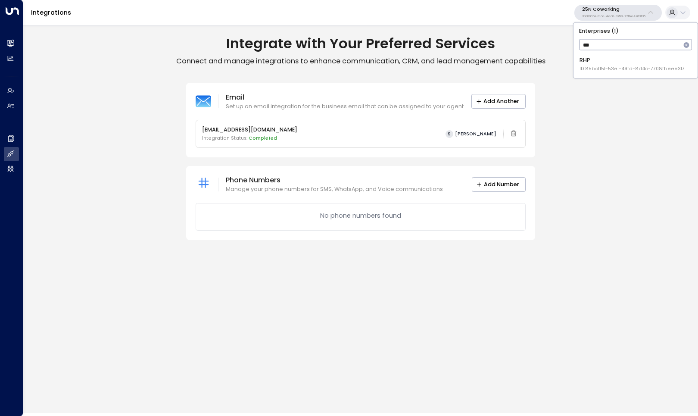  Describe the element at coordinates (334, 189) in the screenshot. I see `p: Manage your phone numbers for SMS, WhatsApp, and Voice communications` at that location.